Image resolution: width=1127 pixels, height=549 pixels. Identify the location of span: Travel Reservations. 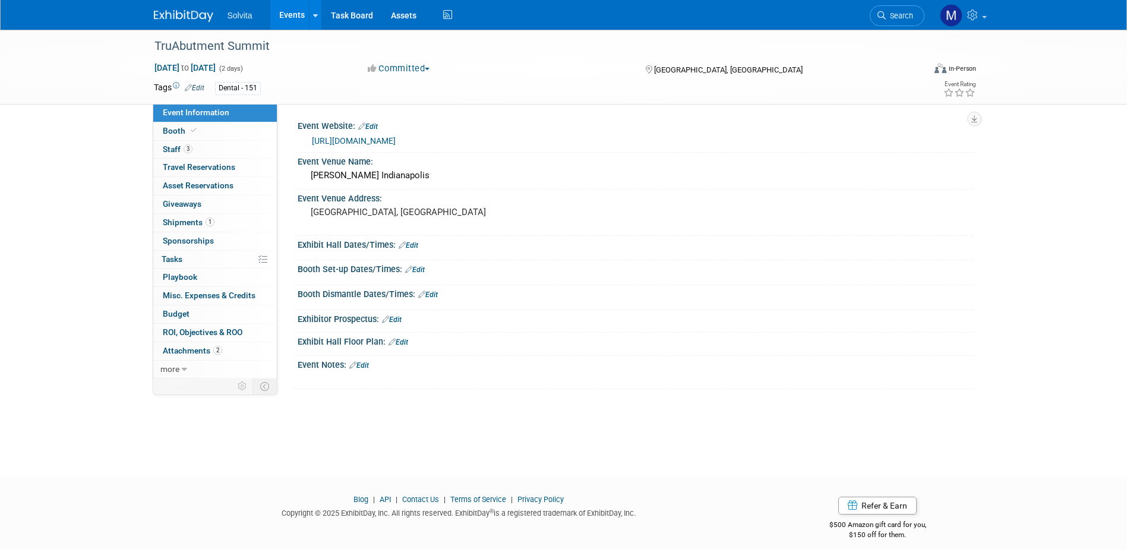
(199, 167).